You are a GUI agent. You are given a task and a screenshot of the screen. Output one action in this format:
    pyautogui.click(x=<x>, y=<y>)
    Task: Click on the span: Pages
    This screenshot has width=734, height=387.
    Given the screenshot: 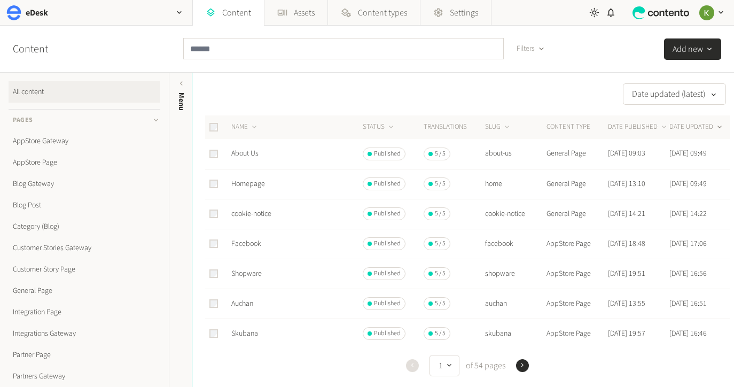 What is the action you would take?
    pyautogui.click(x=23, y=120)
    